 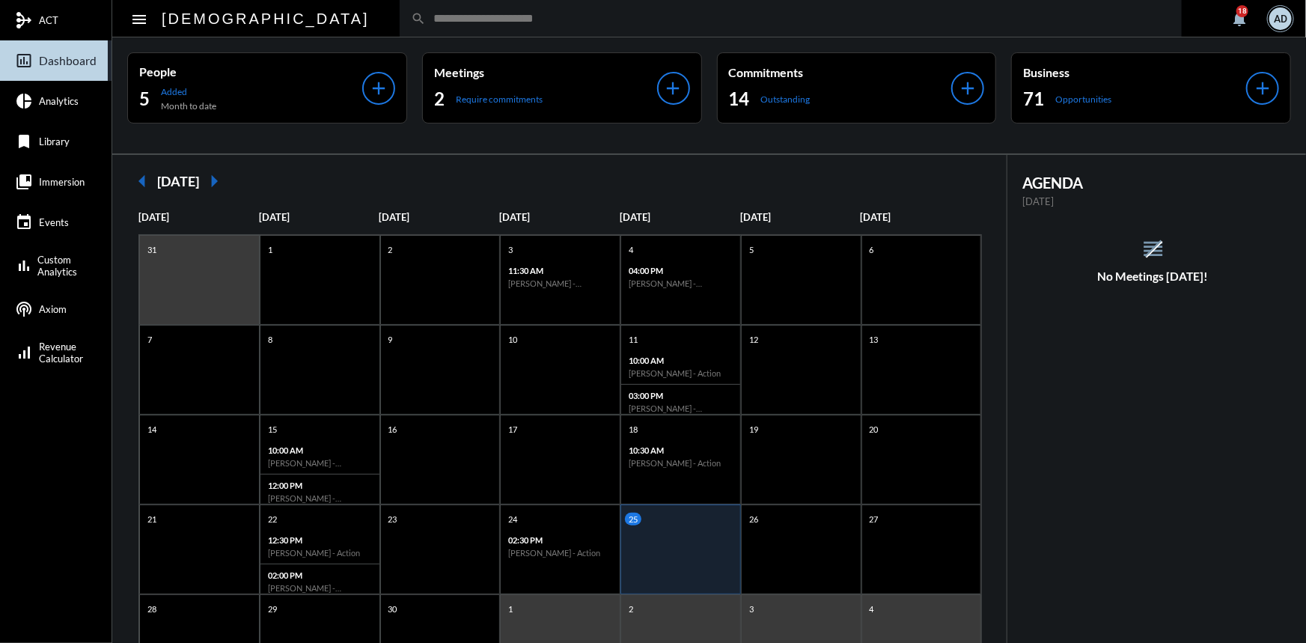 I want to click on p: People, so click(x=251, y=71).